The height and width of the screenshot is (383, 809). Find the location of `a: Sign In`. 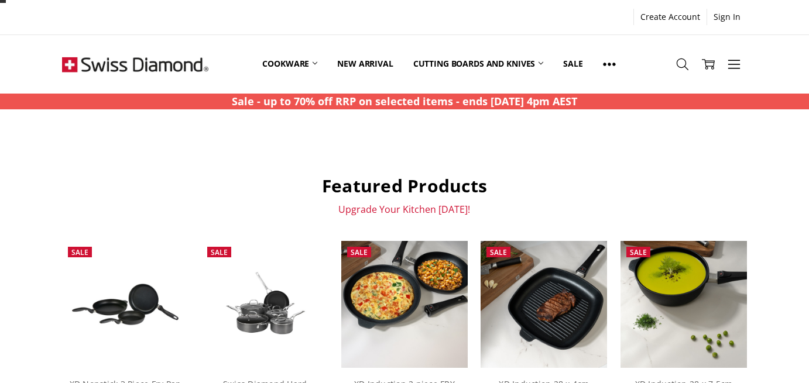

a: Sign In is located at coordinates (727, 17).